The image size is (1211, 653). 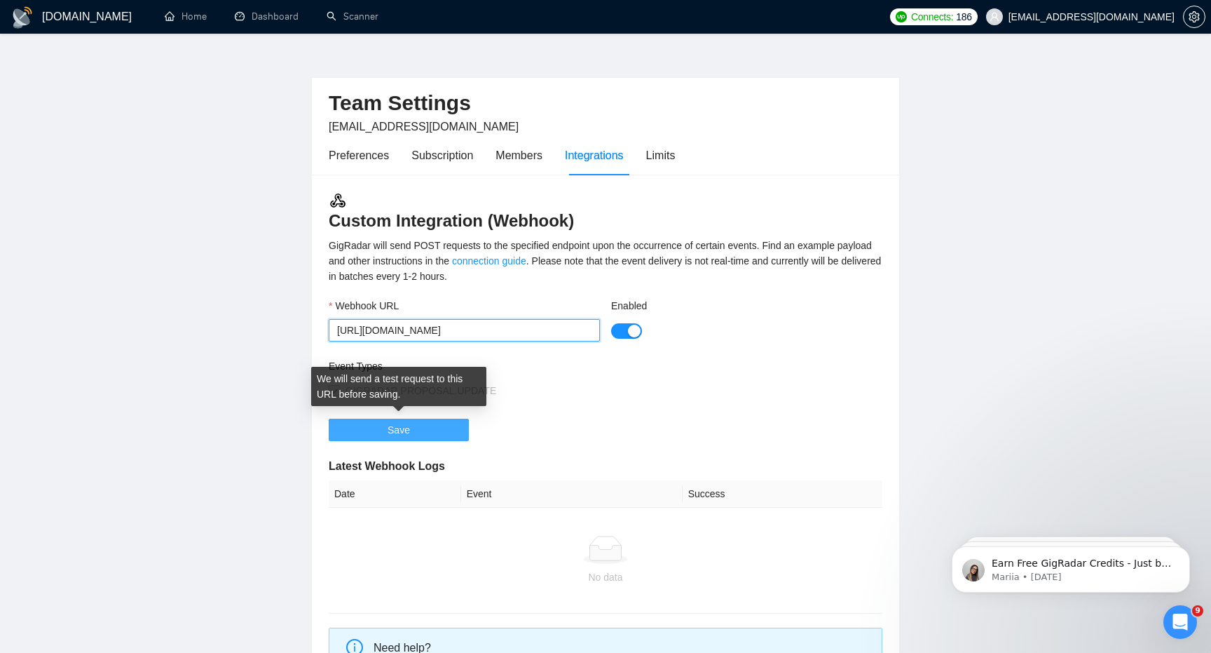 I want to click on div: GigRadar will send POST requests to the specified endpoint upon the occurrence of certain events...., so click(x=606, y=261).